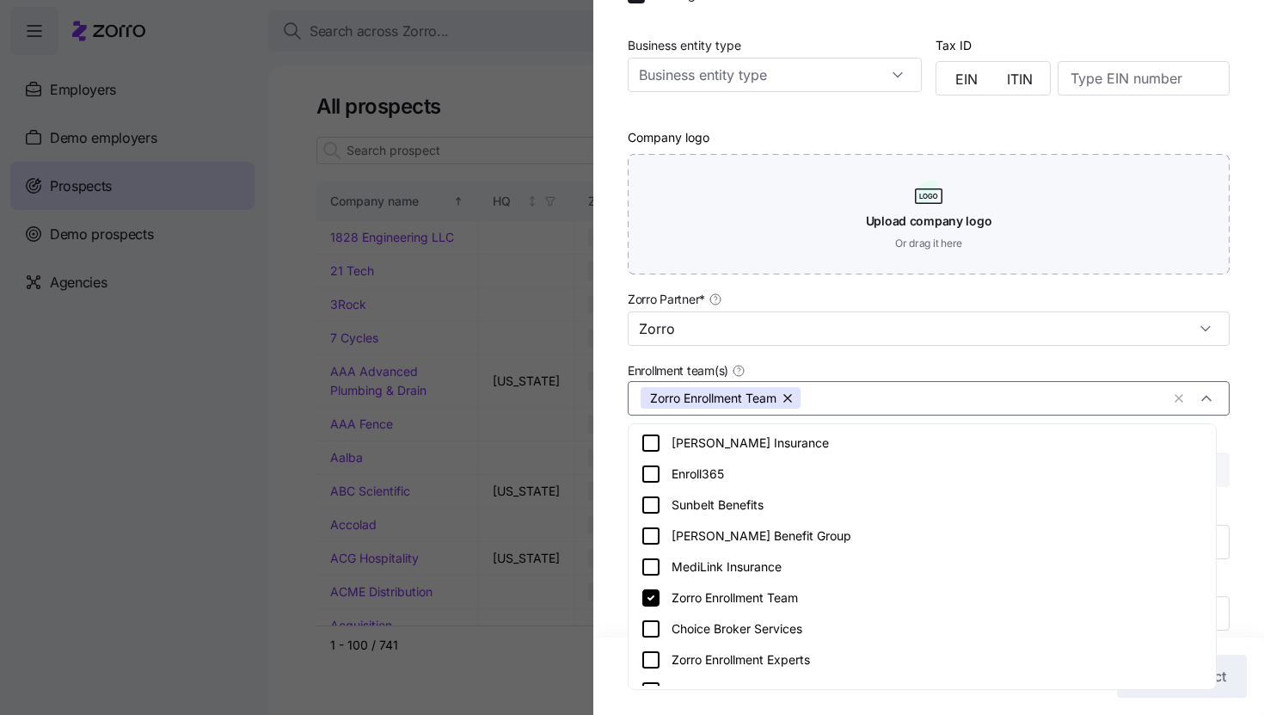 The width and height of the screenshot is (1264, 715). Describe the element at coordinates (678, 371) in the screenshot. I see `span: Enrollment team(s)` at that location.